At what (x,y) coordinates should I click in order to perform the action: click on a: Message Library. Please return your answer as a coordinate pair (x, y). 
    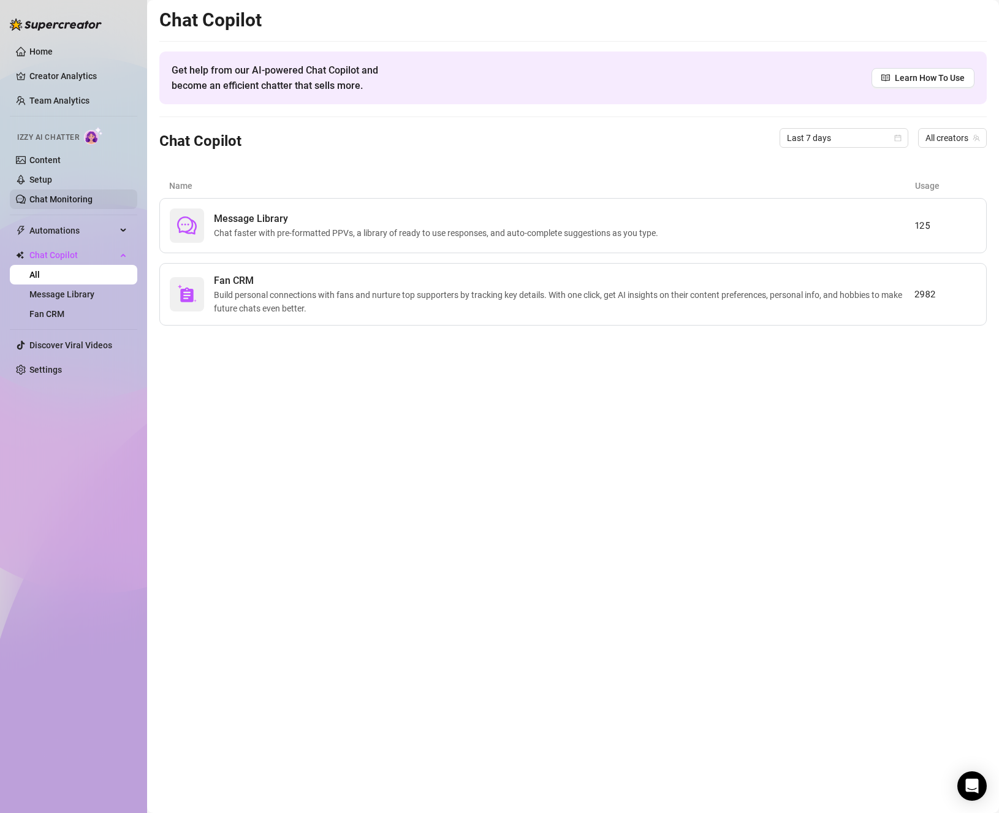
    Looking at the image, I should click on (62, 294).